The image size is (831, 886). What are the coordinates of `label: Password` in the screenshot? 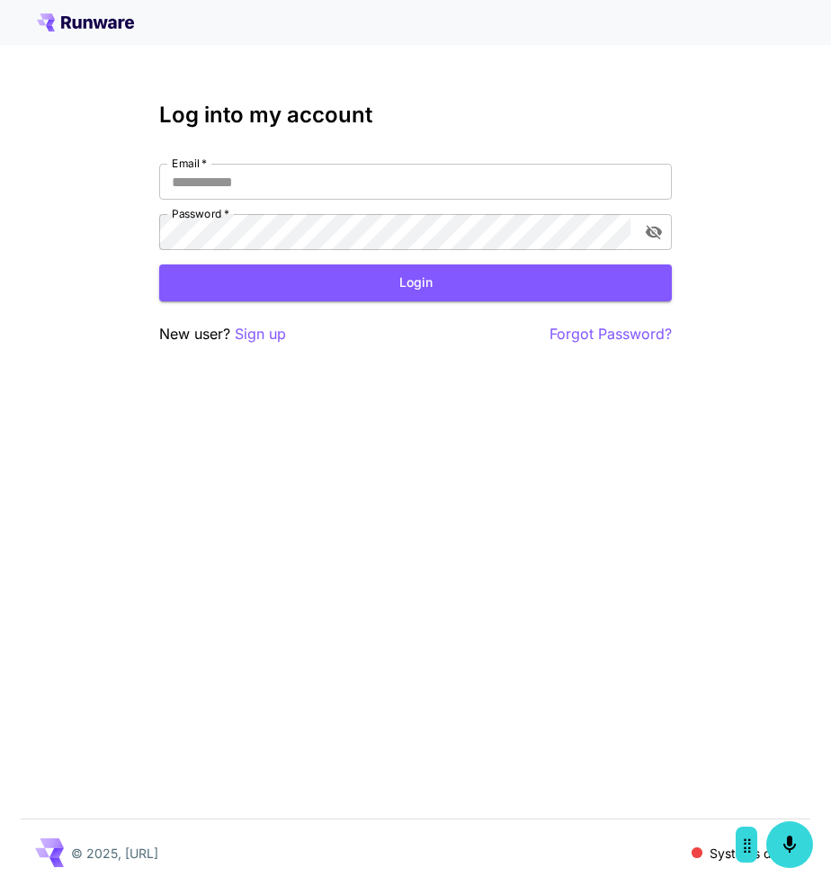 It's located at (201, 213).